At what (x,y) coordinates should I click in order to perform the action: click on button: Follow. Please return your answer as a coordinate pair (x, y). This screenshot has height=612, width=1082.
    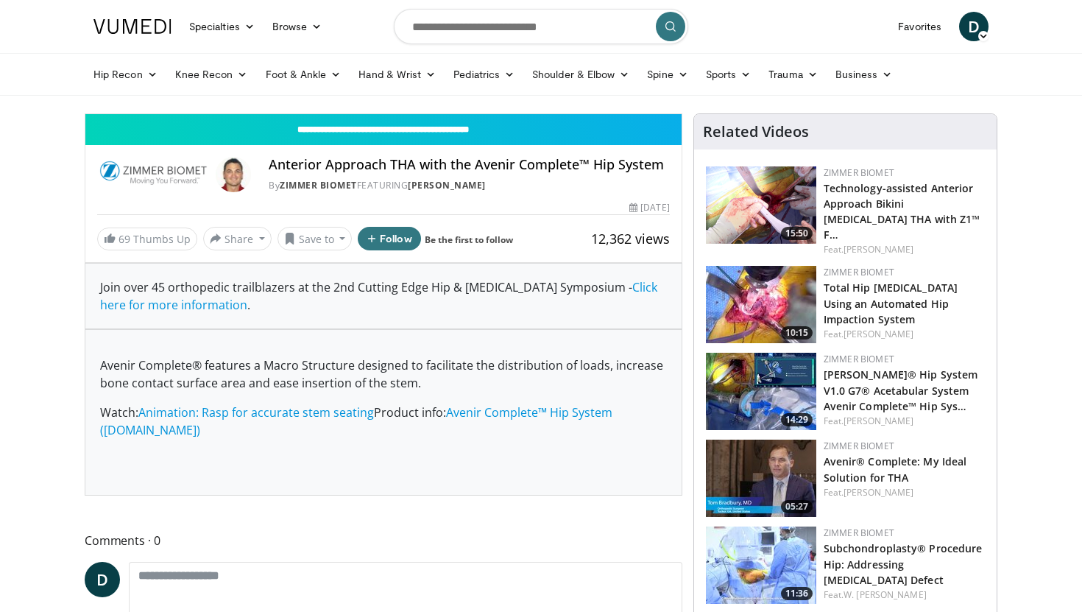
    Looking at the image, I should click on (389, 238).